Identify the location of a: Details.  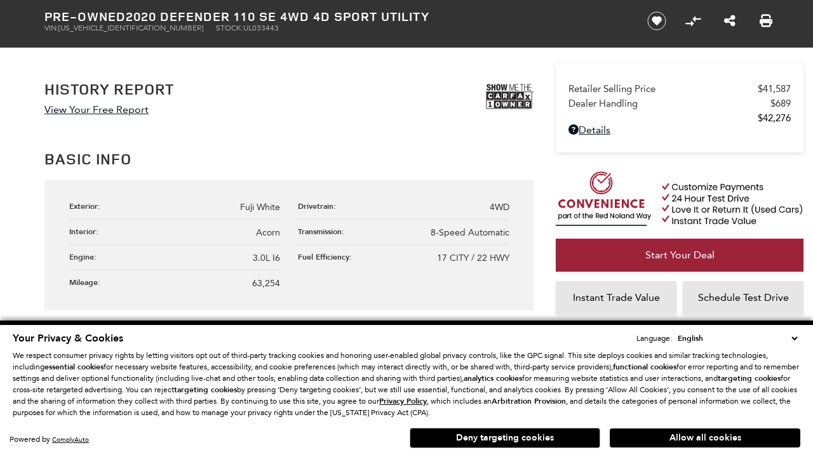
(680, 130).